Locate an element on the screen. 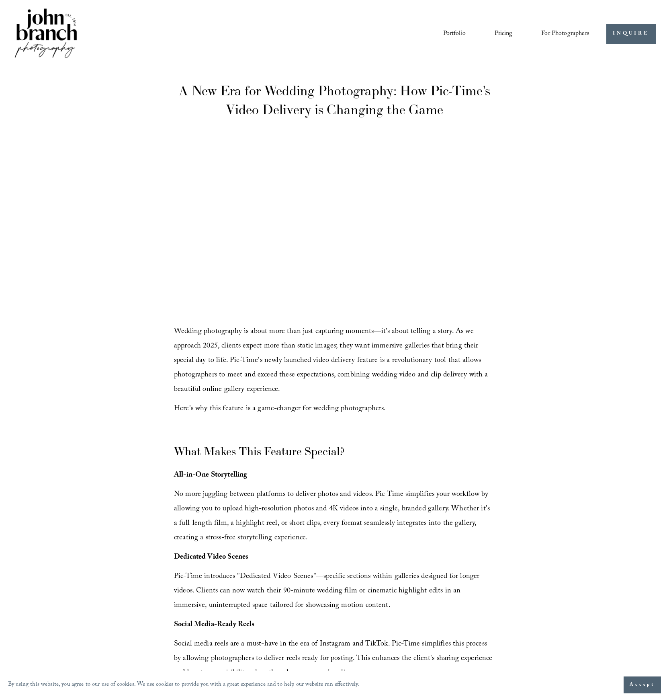  a: Pricing is located at coordinates (504, 34).